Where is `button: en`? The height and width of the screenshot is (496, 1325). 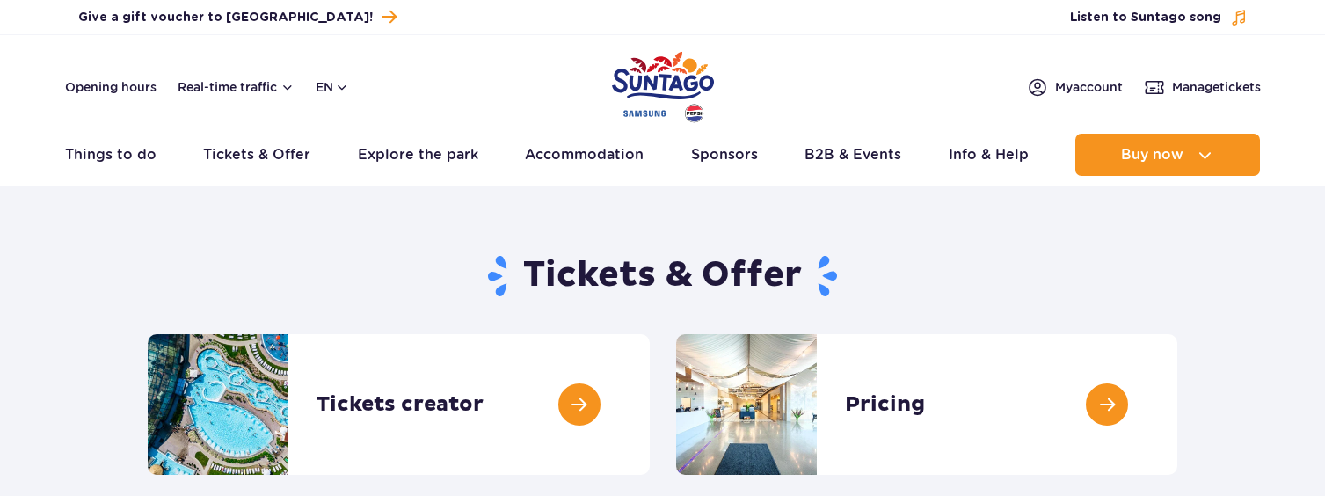
button: en is located at coordinates (332, 87).